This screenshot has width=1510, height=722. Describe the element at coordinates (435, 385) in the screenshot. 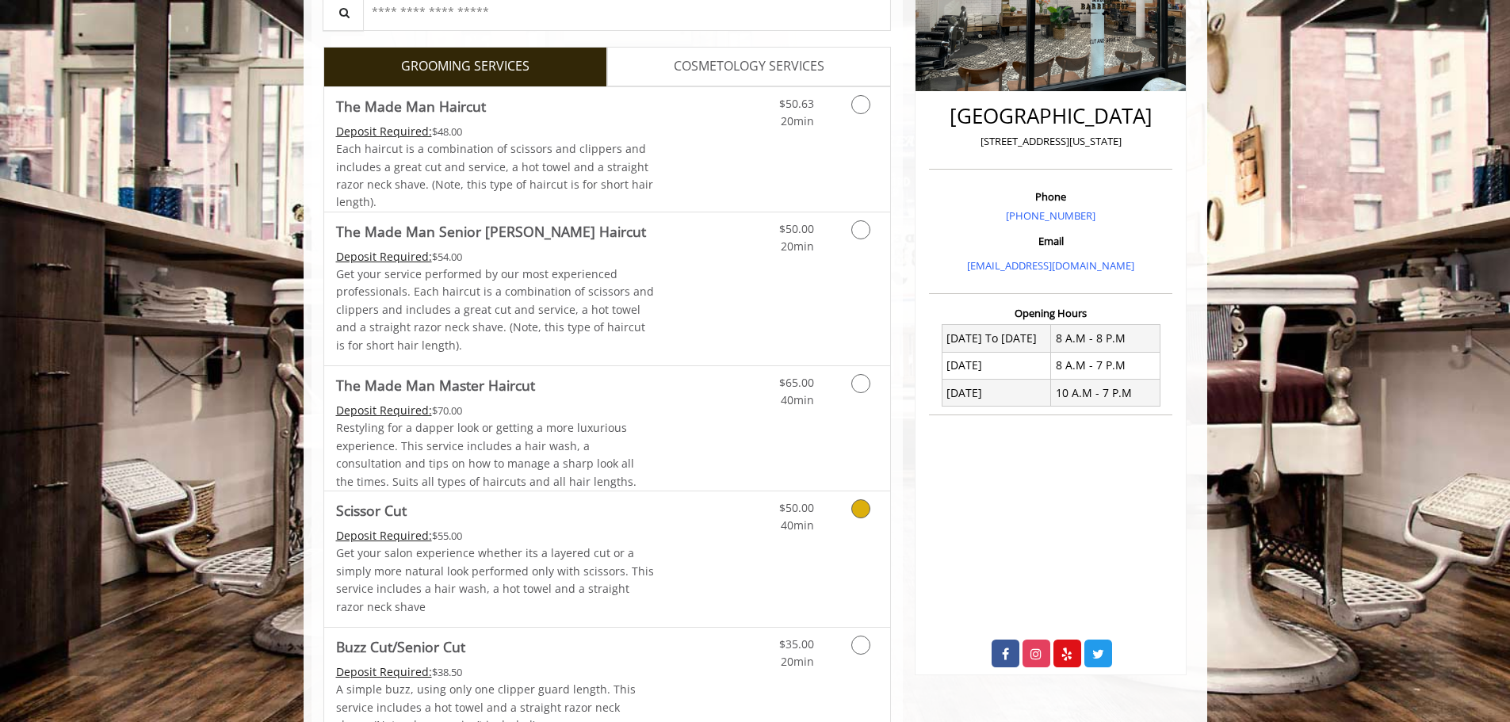

I see `b: The Made Man Master Haircut` at that location.